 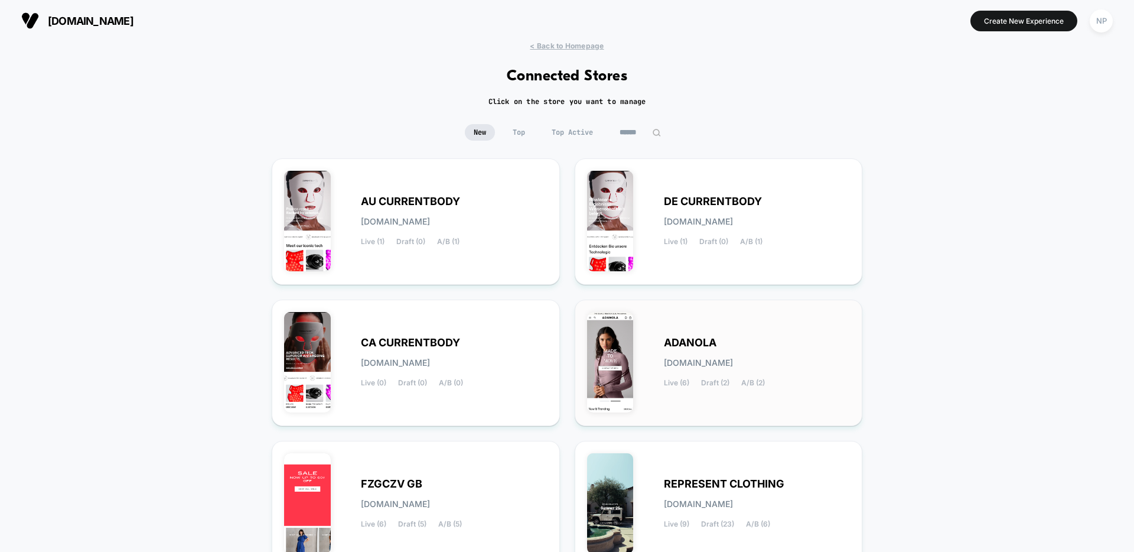 I want to click on span: FZGCZV GB, so click(x=392, y=484).